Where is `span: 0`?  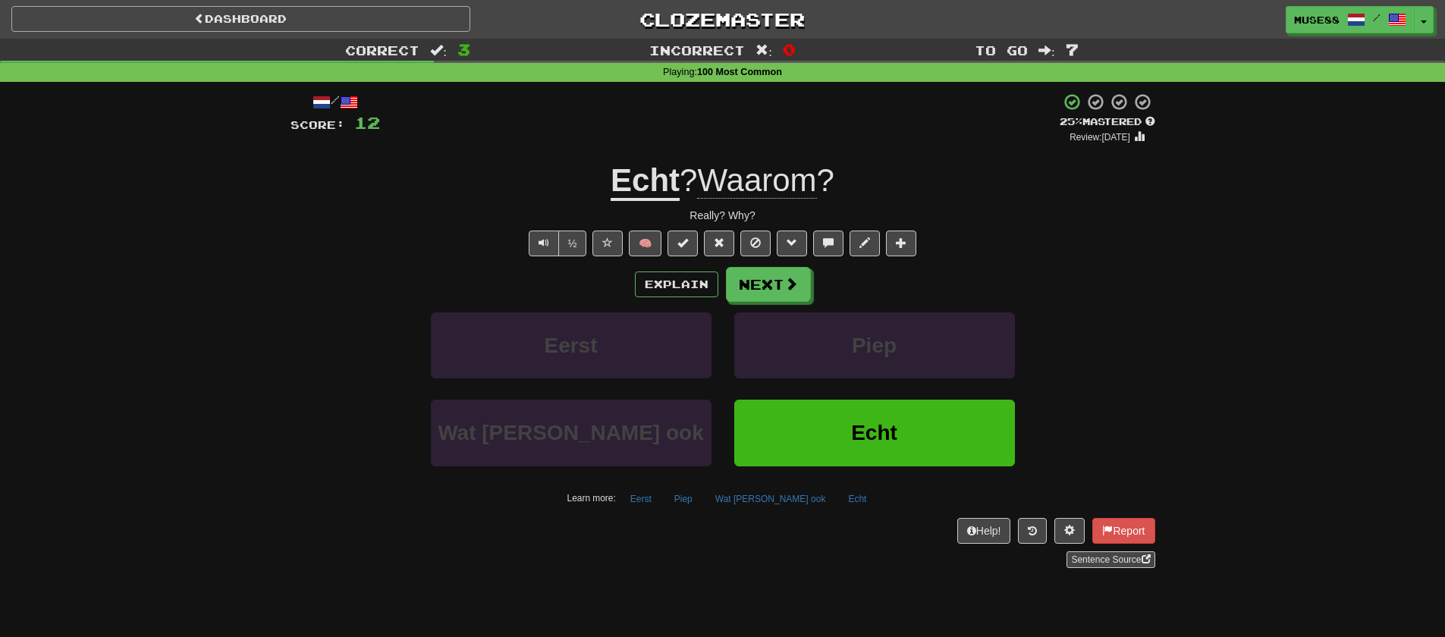 span: 0 is located at coordinates (789, 49).